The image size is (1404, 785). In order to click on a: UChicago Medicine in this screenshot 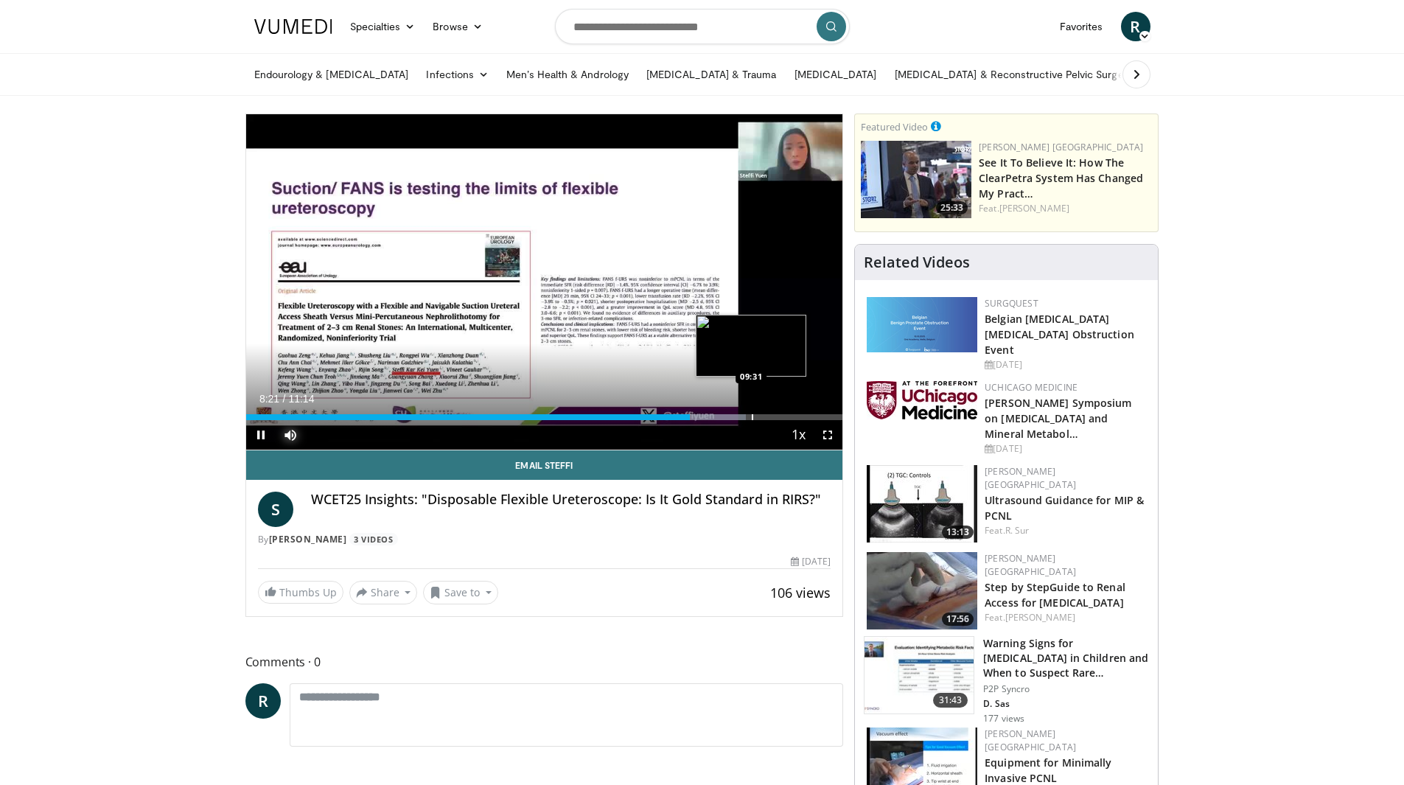, I will do `click(1031, 387)`.